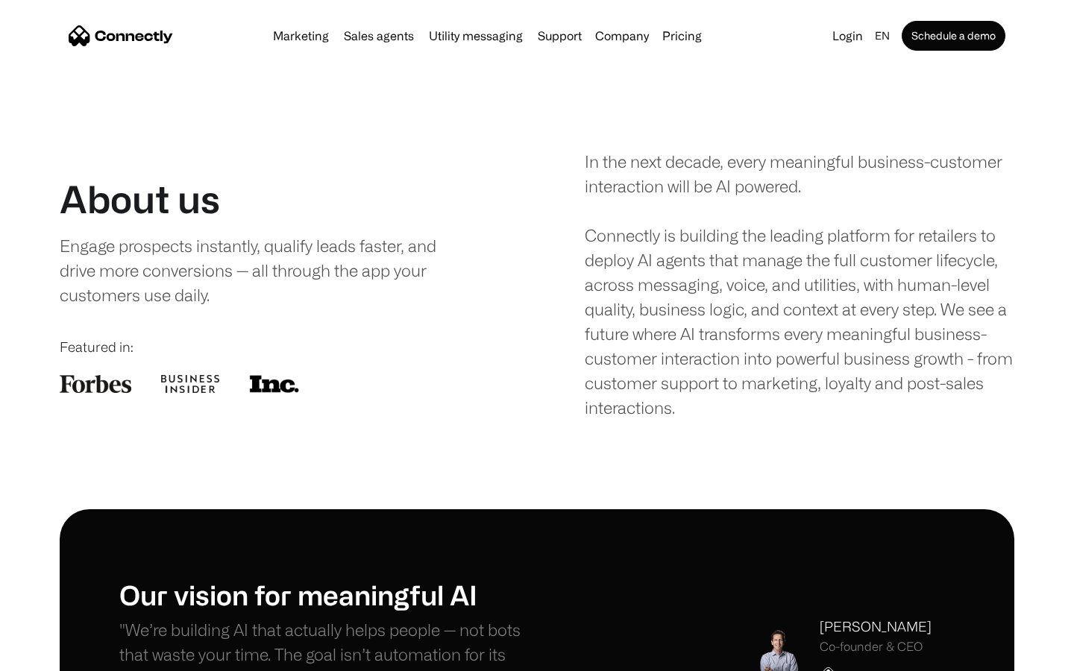  Describe the element at coordinates (60, 656) in the screenshot. I see `ul: Language list` at that location.